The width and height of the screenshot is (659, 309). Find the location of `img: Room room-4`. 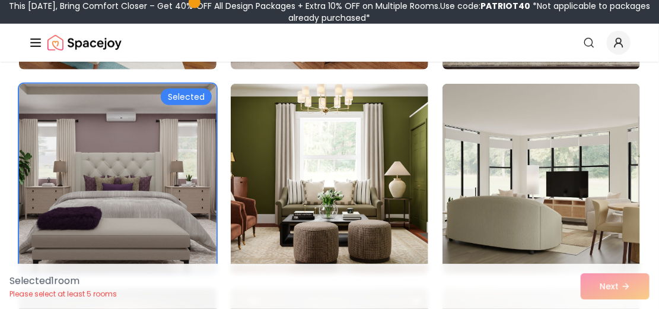

img: Room room-4 is located at coordinates (118, 179).